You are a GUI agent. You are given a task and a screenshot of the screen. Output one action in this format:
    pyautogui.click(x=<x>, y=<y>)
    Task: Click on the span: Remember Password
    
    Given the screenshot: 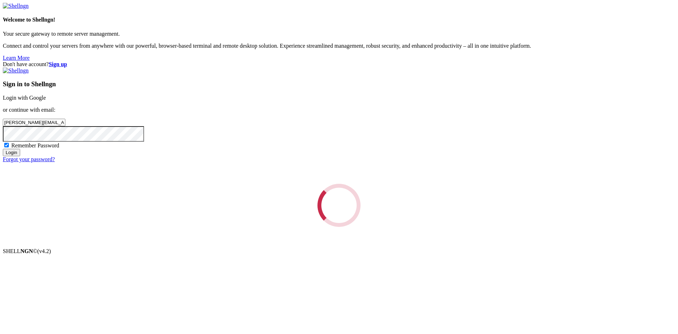 What is the action you would take?
    pyautogui.click(x=35, y=145)
    